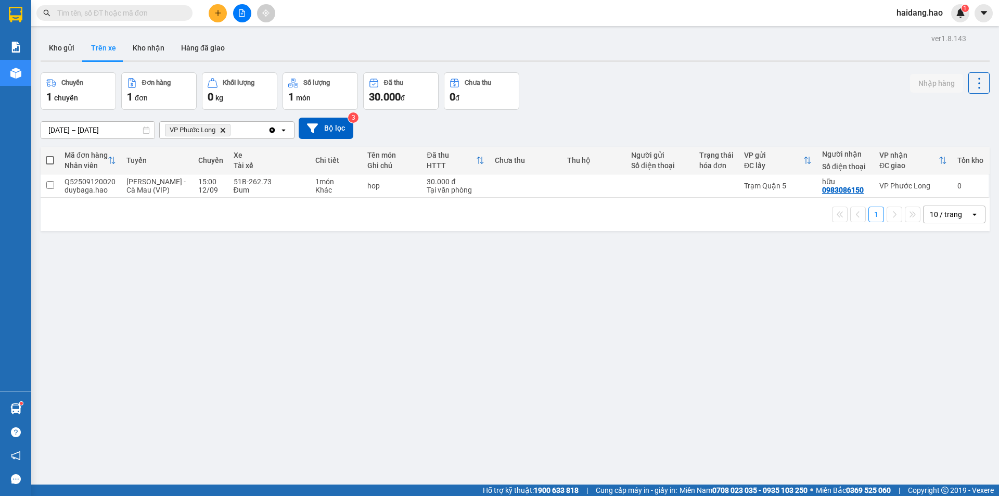  Describe the element at coordinates (392, 165) in the screenshot. I see `div: Ghi chú` at that location.